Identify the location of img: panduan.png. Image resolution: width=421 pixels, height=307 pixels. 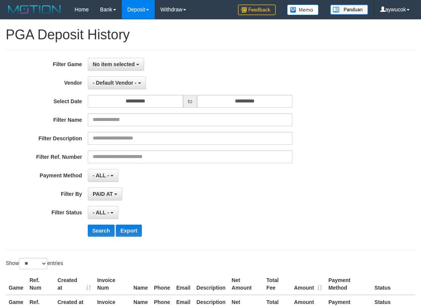
(349, 9).